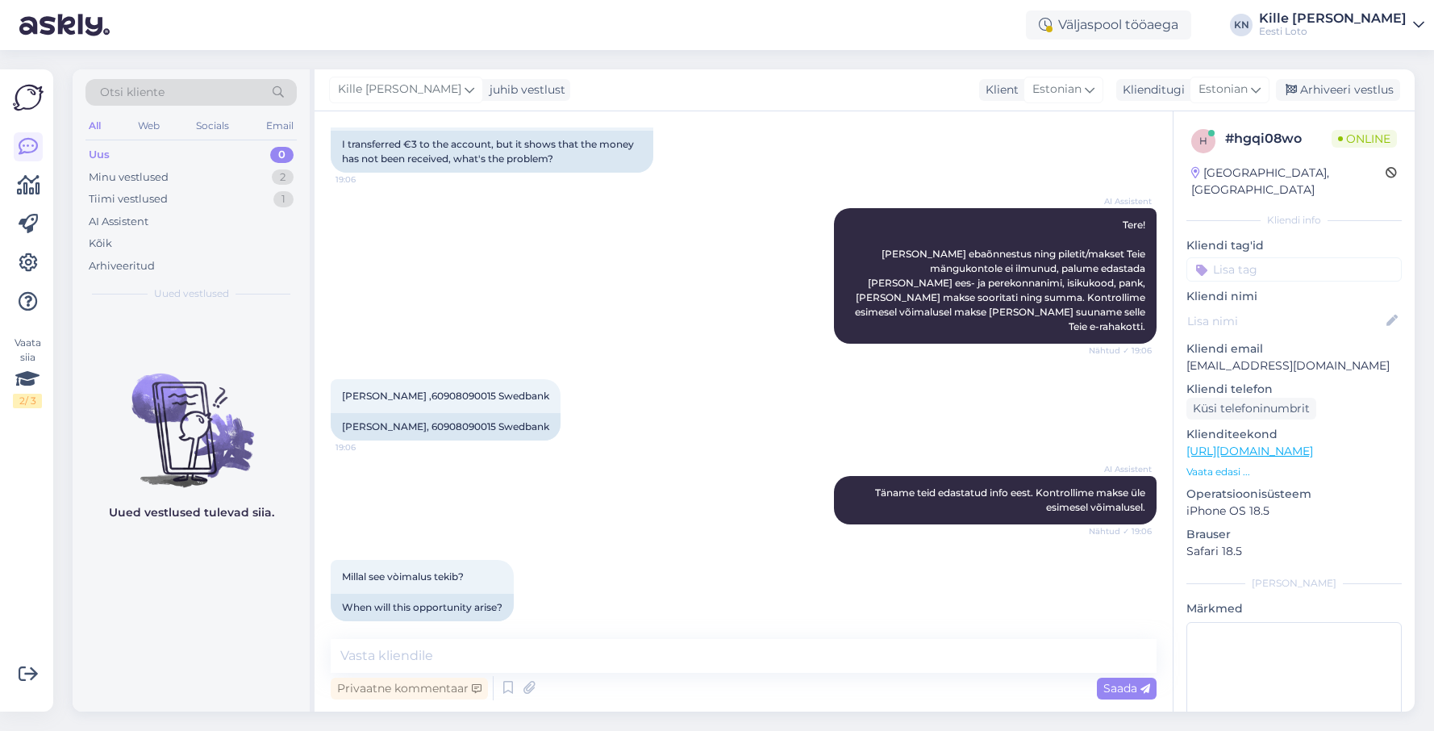 The width and height of the screenshot is (1434, 731). Describe the element at coordinates (191, 294) in the screenshot. I see `span: Uued vestlused` at that location.